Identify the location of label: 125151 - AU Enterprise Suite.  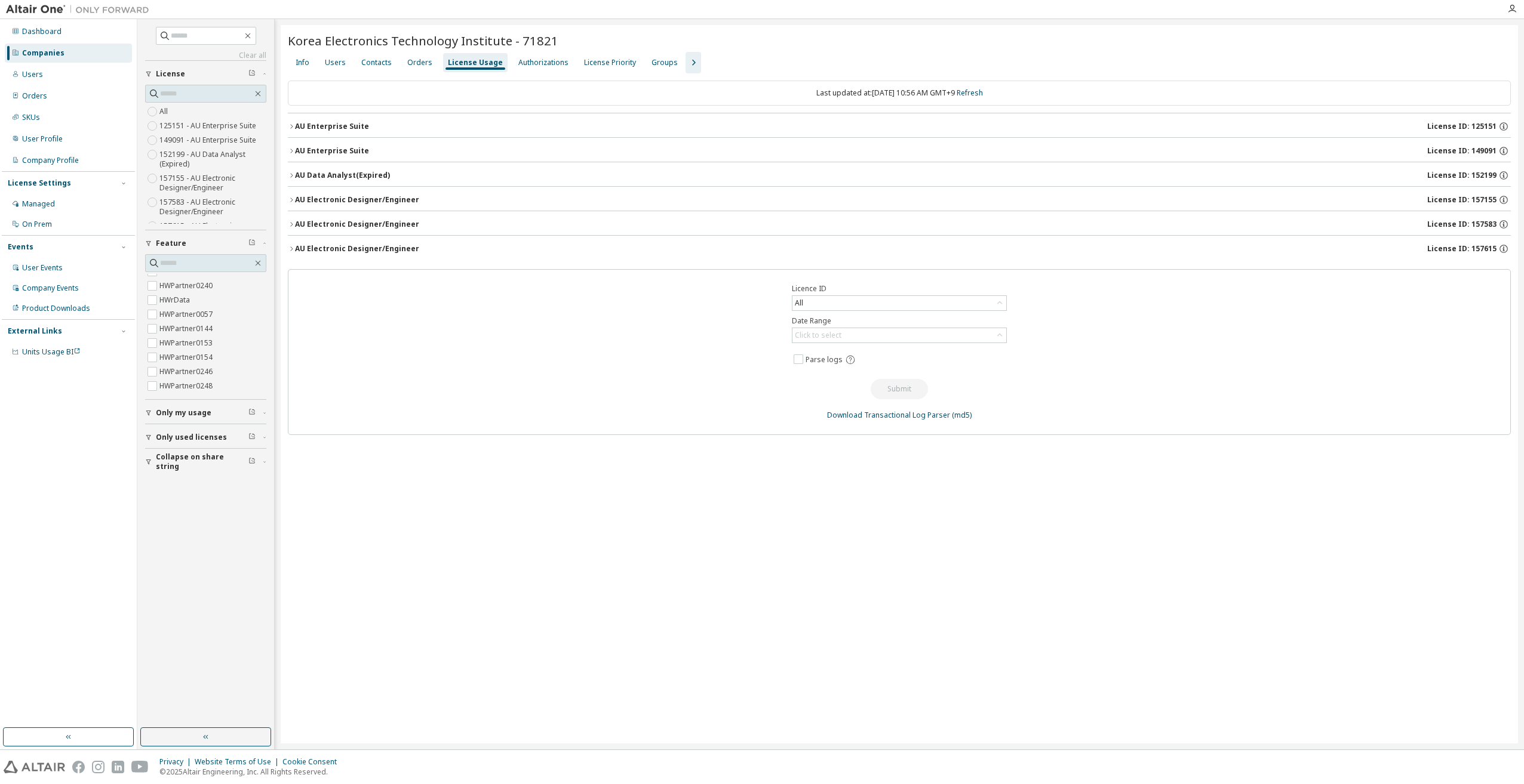
(209, 126).